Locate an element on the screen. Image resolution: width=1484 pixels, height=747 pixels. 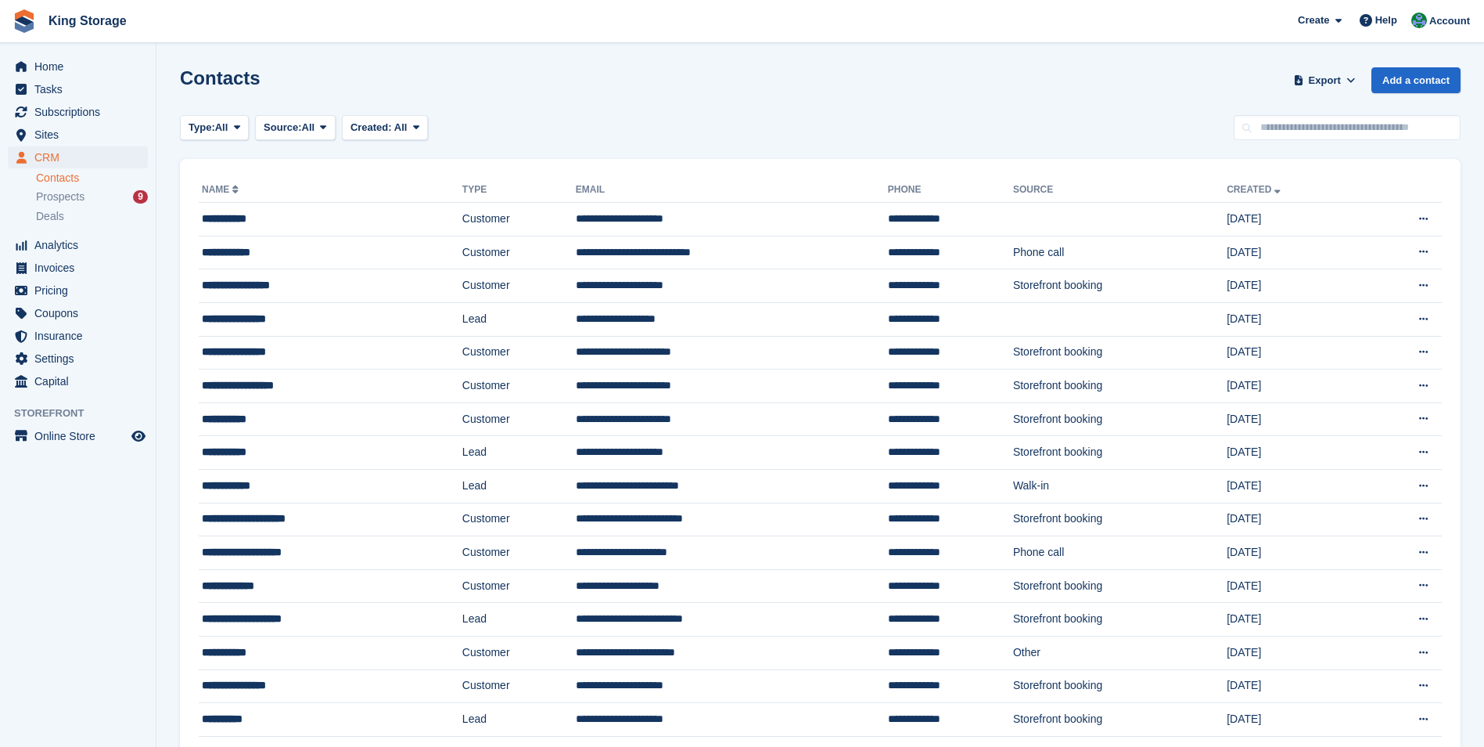
span: Help is located at coordinates (1387, 20).